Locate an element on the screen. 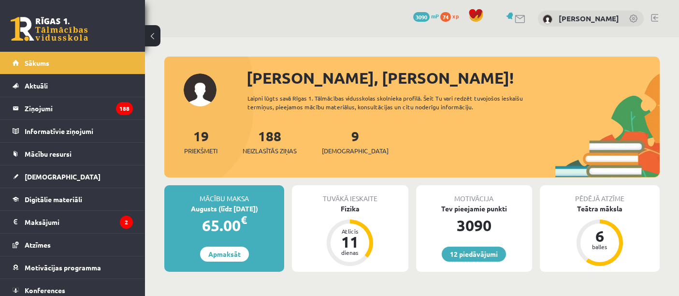  a: Digitālie materiāli is located at coordinates (72, 199).